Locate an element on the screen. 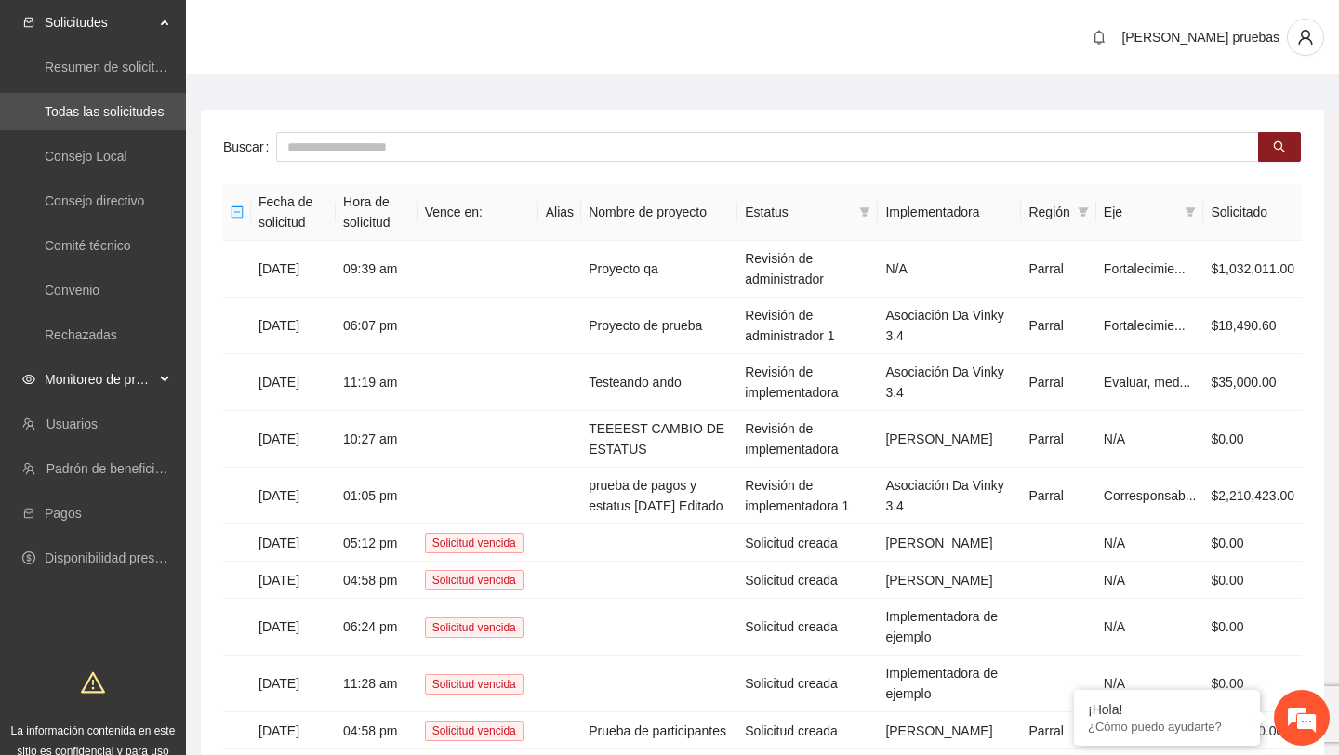 The height and width of the screenshot is (755, 1339). td: $35,000.00 is located at coordinates (1253, 382).